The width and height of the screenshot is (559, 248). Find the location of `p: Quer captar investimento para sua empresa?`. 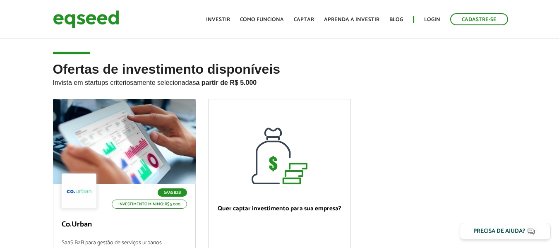

p: Quer captar investimento para sua empresa? is located at coordinates (279, 209).